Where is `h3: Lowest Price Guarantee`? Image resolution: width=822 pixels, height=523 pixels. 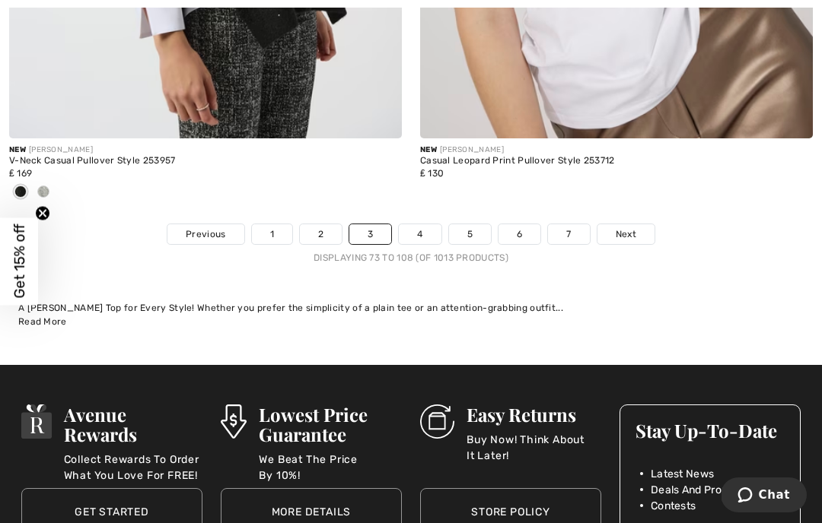
h3: Lowest Price Guarantee is located at coordinates (330, 424).